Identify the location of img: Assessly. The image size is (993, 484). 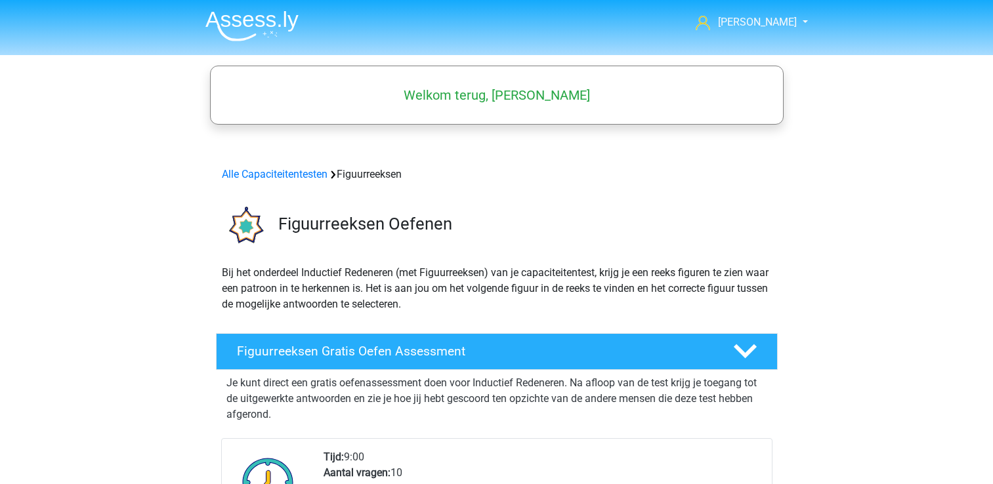
(252, 26).